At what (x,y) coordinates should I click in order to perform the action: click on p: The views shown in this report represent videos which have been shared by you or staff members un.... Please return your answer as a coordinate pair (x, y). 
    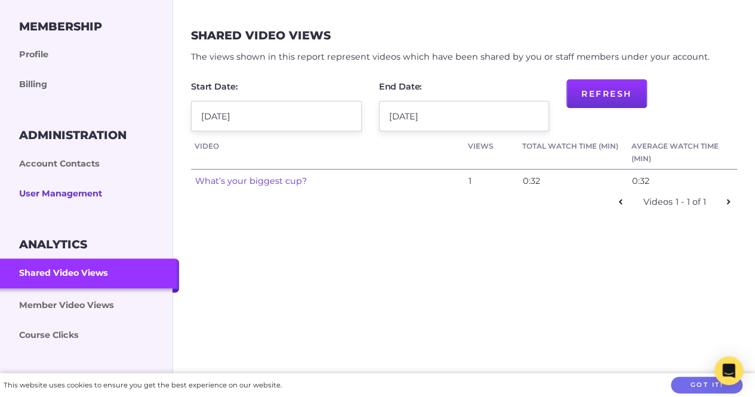
    Looking at the image, I should click on (464, 57).